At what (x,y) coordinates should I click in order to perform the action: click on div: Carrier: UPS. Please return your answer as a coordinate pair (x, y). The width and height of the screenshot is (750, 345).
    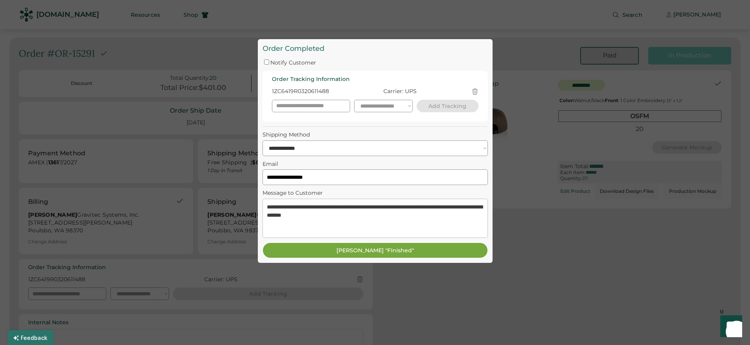
    Looking at the image, I should click on (400, 92).